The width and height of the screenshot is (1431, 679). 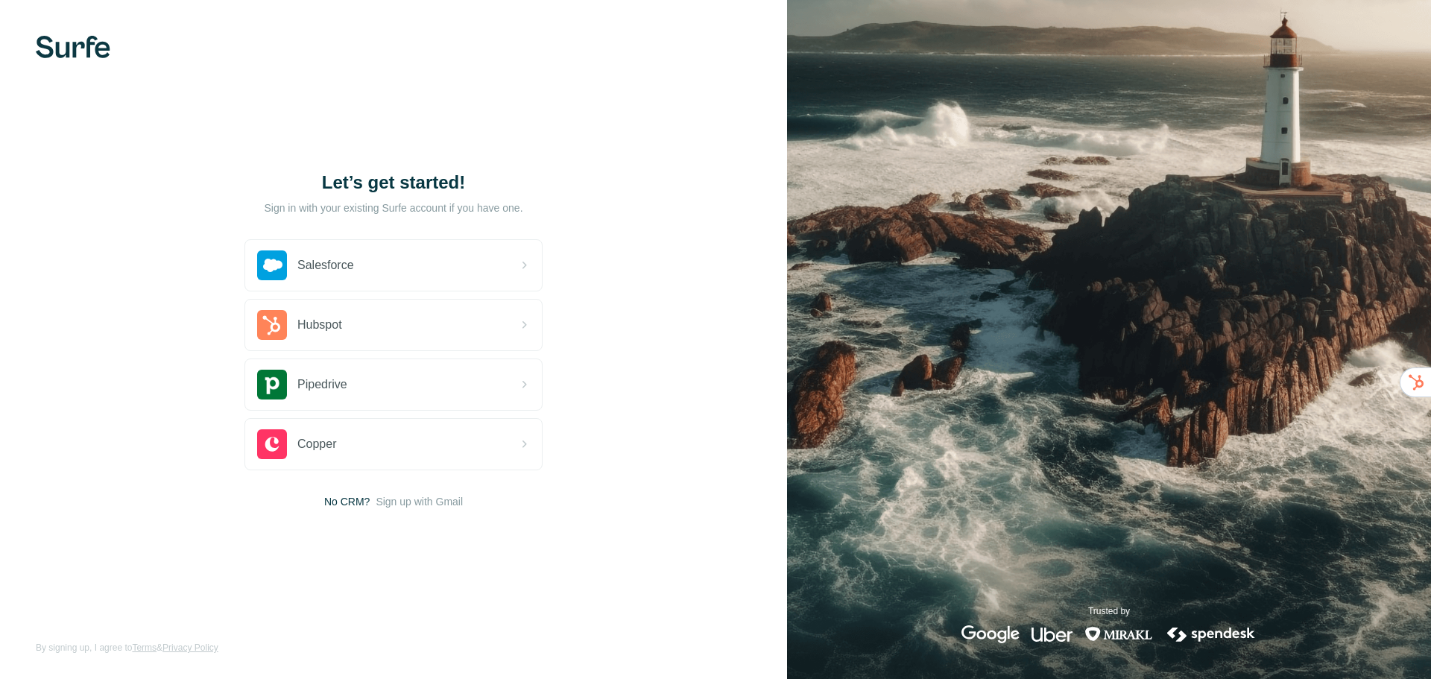 I want to click on span: Copper, so click(x=317, y=444).